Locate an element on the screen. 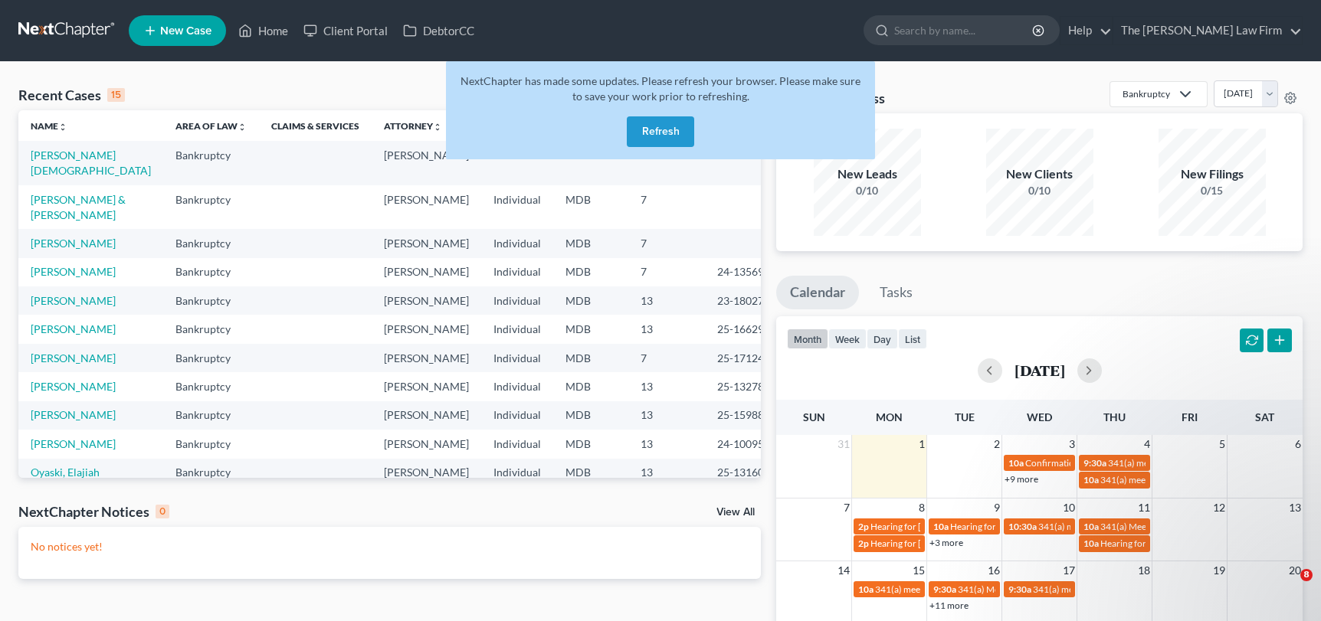 This screenshot has height=621, width=1321. button: day is located at coordinates (882, 339).